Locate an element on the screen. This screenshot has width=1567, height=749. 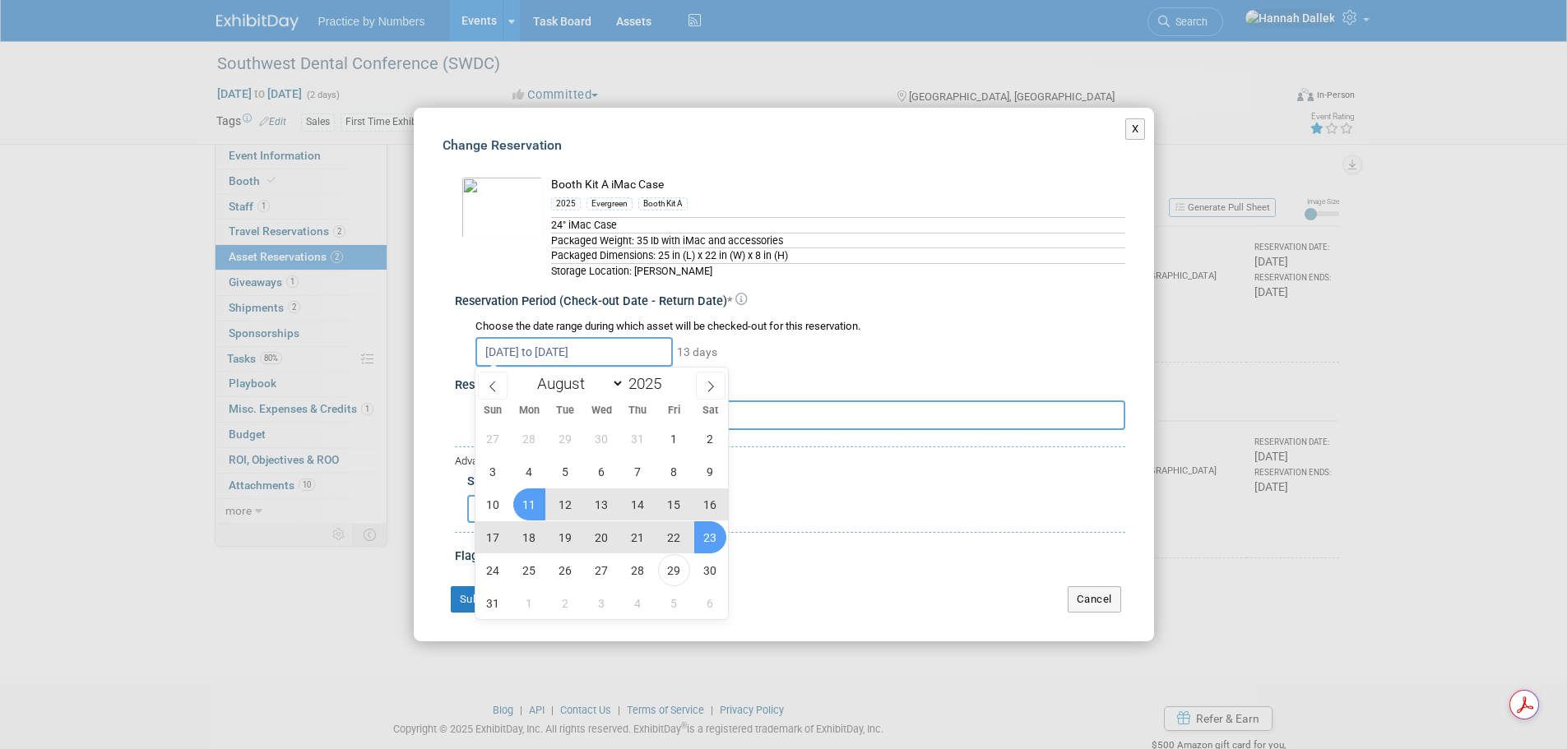
span: September 4, 2025 is located at coordinates (638, 603).